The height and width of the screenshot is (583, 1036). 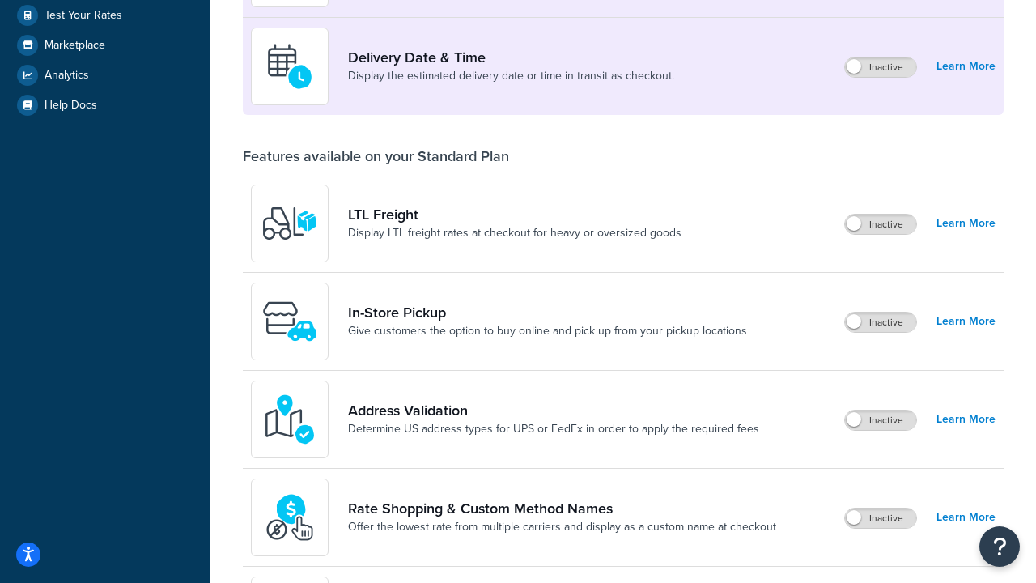 I want to click on button: Open Resource Center, so click(x=1000, y=547).